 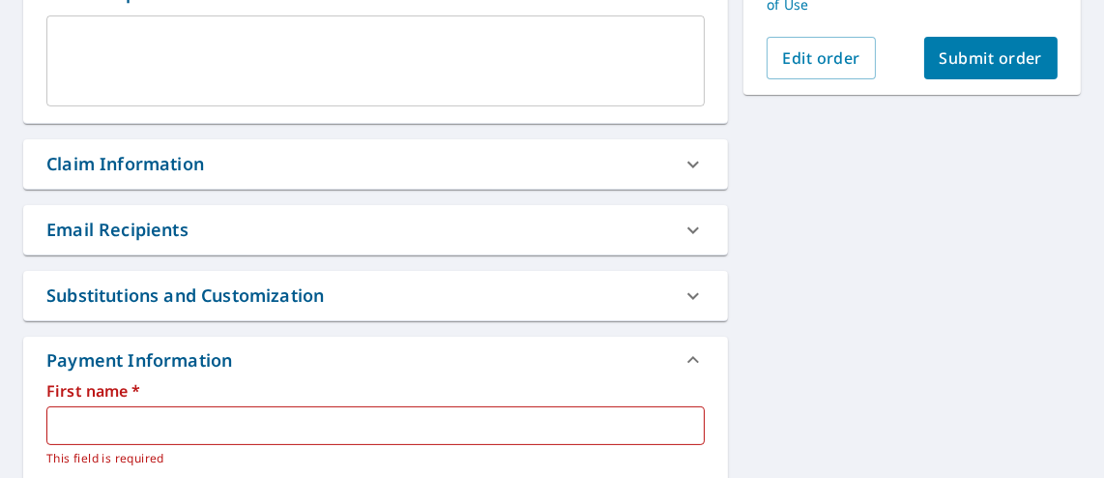 What do you see at coordinates (991, 58) in the screenshot?
I see `button: Submit order` at bounding box center [991, 58].